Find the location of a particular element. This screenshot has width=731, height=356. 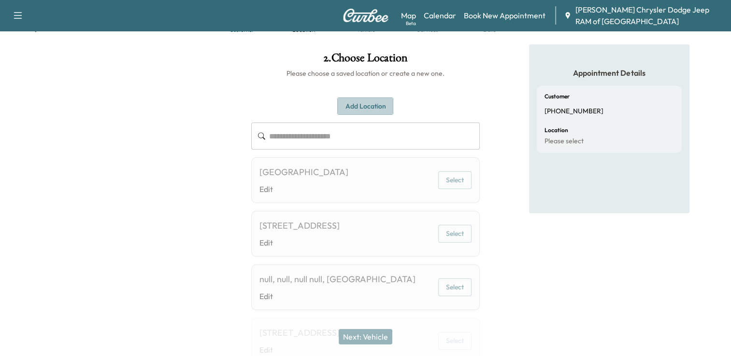

div: Beta is located at coordinates (410, 23).